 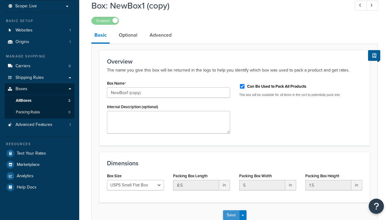 What do you see at coordinates (235, 70) in the screenshot?
I see `p: The name you give this box will be returned in the logs to help you identify which box was used t...` at bounding box center [235, 70].